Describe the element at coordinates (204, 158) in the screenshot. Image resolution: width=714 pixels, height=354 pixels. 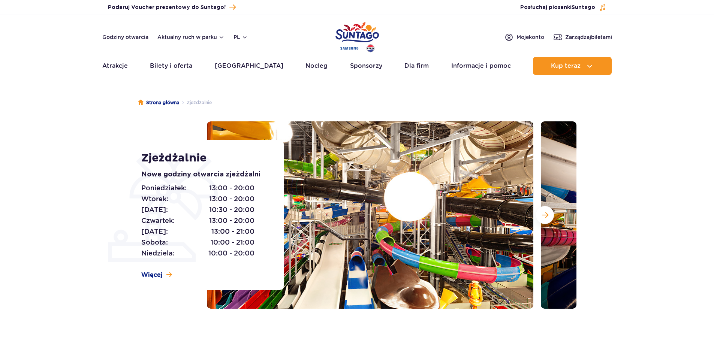
I see `h1: Zjeżdżalnie` at that location.